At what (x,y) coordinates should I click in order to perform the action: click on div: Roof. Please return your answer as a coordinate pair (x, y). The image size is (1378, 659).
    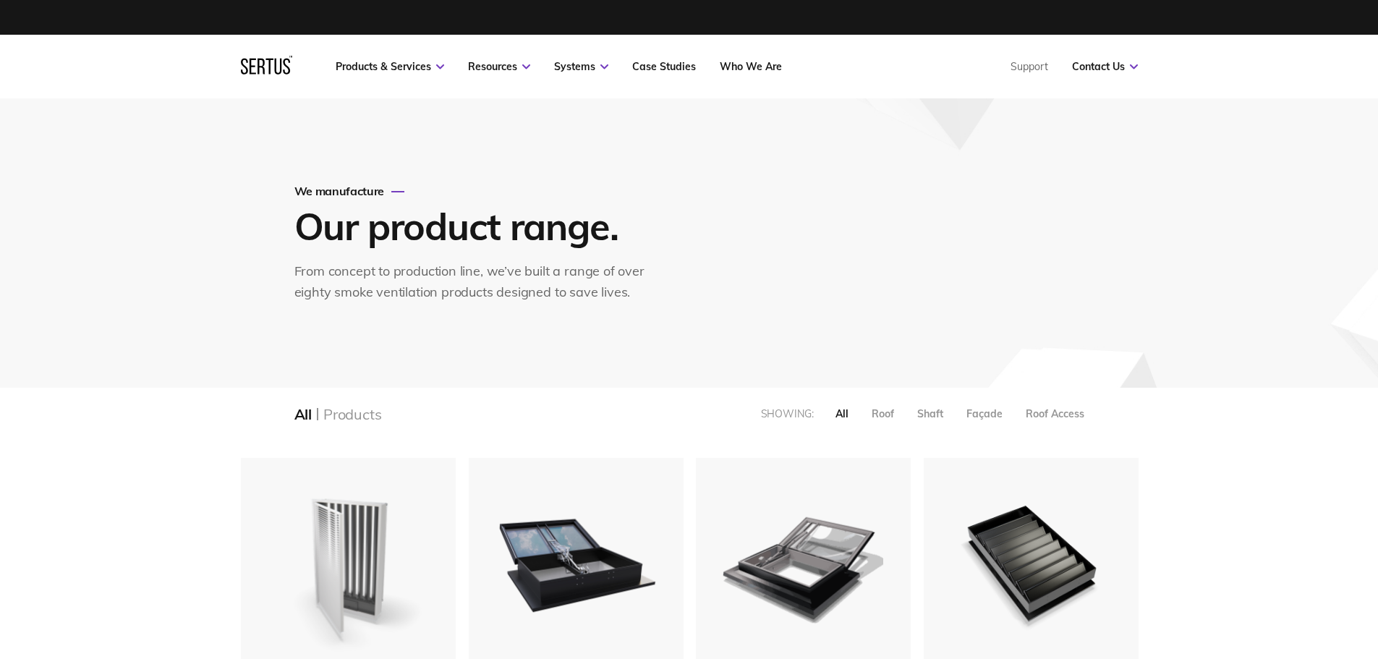
    Looking at the image, I should click on (883, 414).